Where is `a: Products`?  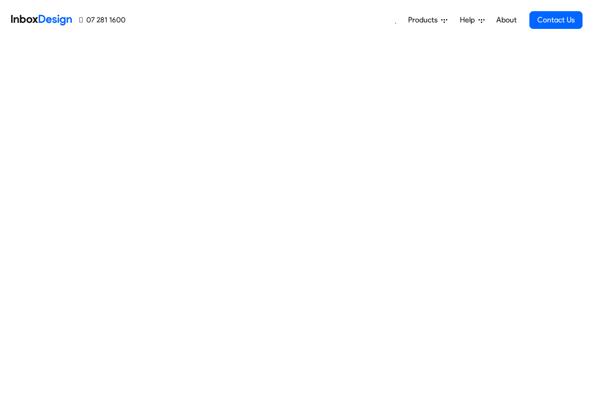 a: Products is located at coordinates (428, 20).